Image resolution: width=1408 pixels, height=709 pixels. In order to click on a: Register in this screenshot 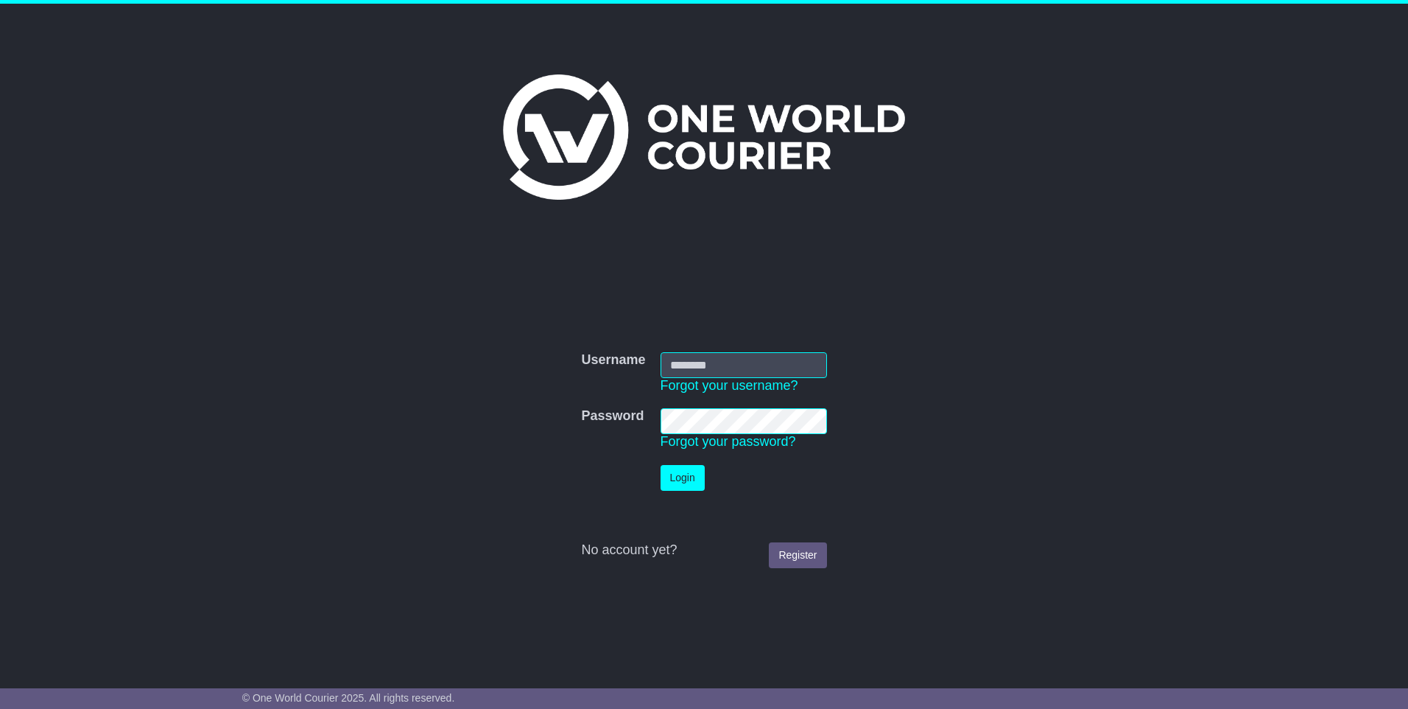, I will do `click(798, 555)`.